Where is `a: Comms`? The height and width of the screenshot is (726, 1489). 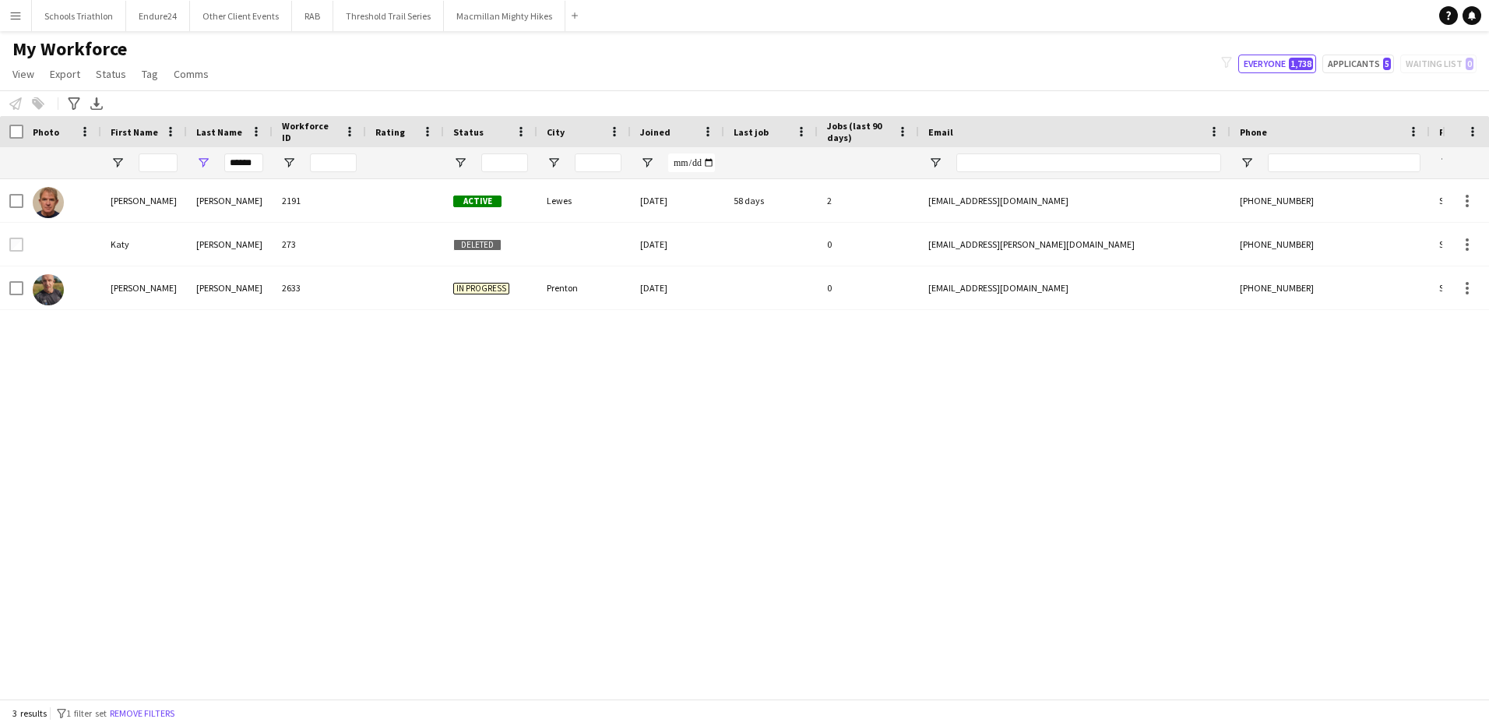 a: Comms is located at coordinates (191, 74).